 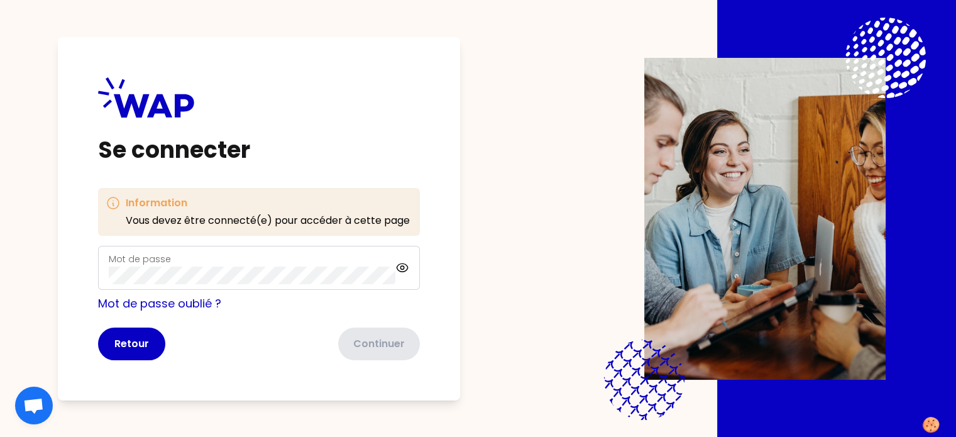 I want to click on p: Vous devez être connecté(e) pour accéder à cette page, so click(x=268, y=221).